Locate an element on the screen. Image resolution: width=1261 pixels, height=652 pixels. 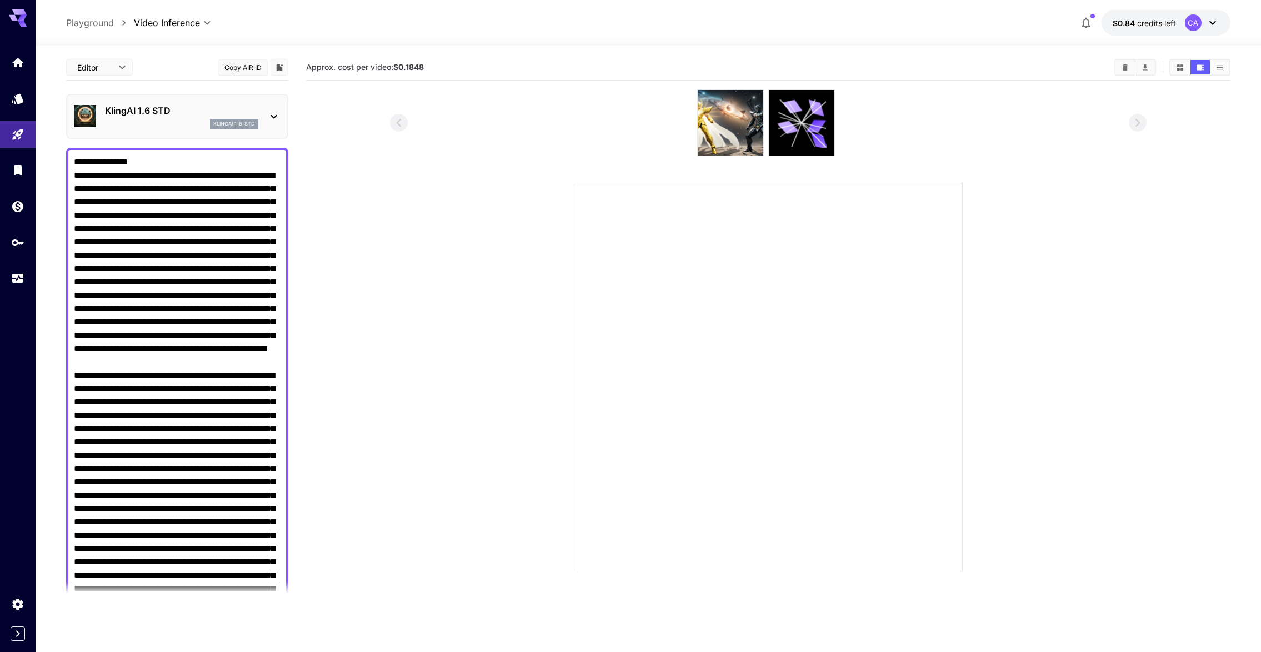
div: Wallet is located at coordinates (18, 206).